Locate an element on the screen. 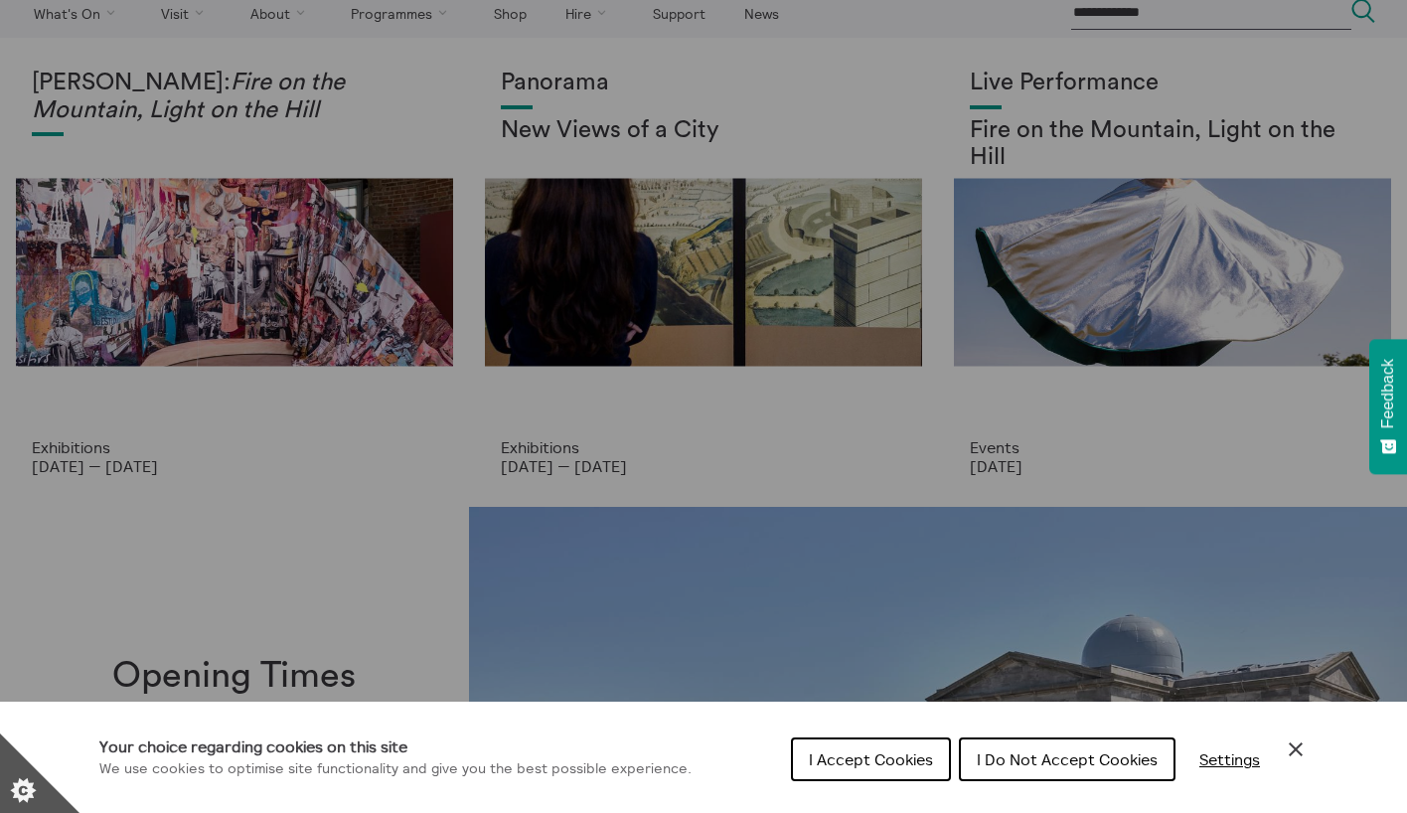  button: Feedback - Show survey is located at coordinates (1388, 406).